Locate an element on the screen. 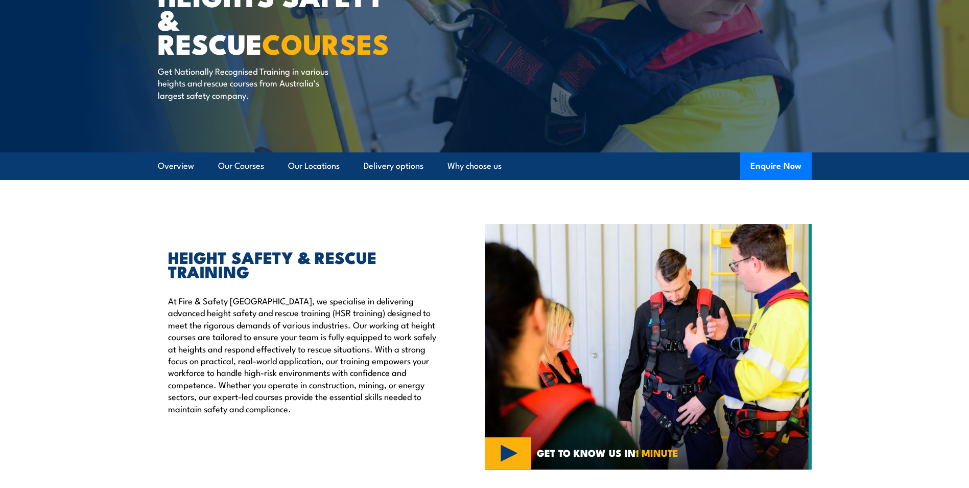  a: Our Locations is located at coordinates (314, 166).